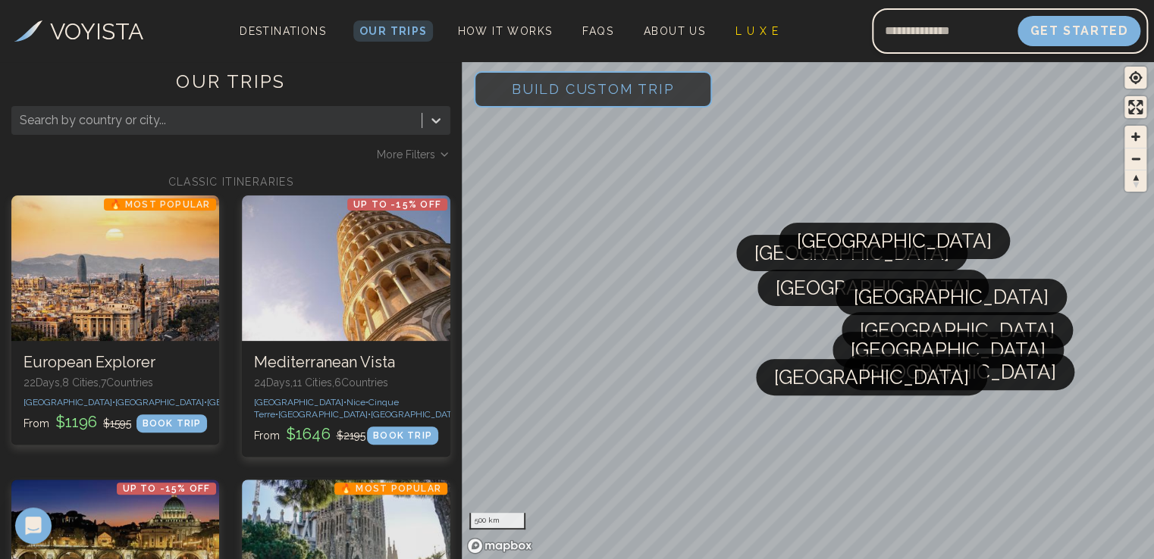 This screenshot has width=1154, height=559. I want to click on a: About Us, so click(674, 31).